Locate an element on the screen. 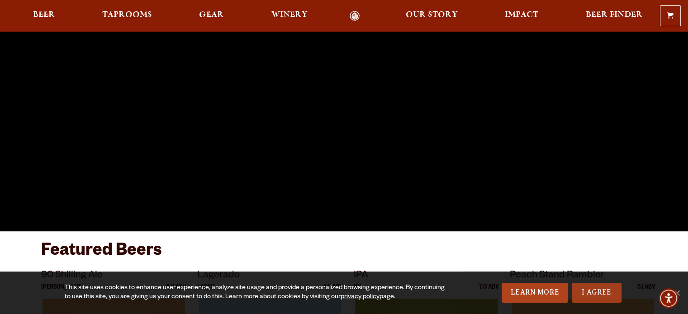 The image size is (688, 314). span: Winery is located at coordinates (289, 15).